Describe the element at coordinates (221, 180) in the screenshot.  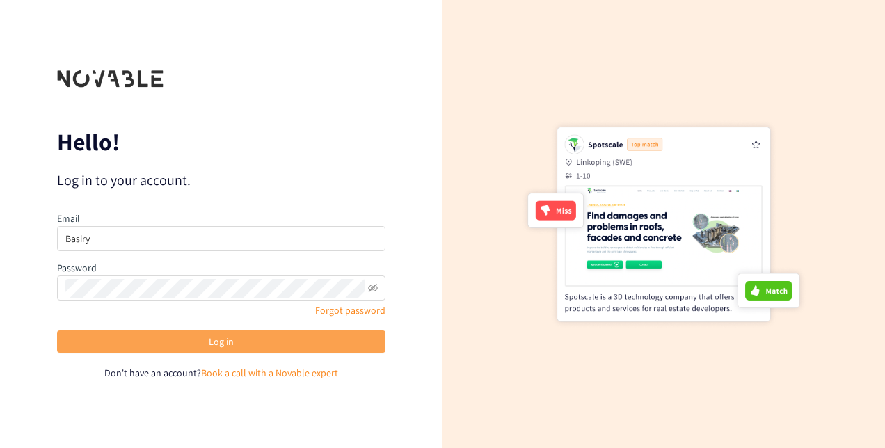
I see `p: Log in to your account.` at that location.